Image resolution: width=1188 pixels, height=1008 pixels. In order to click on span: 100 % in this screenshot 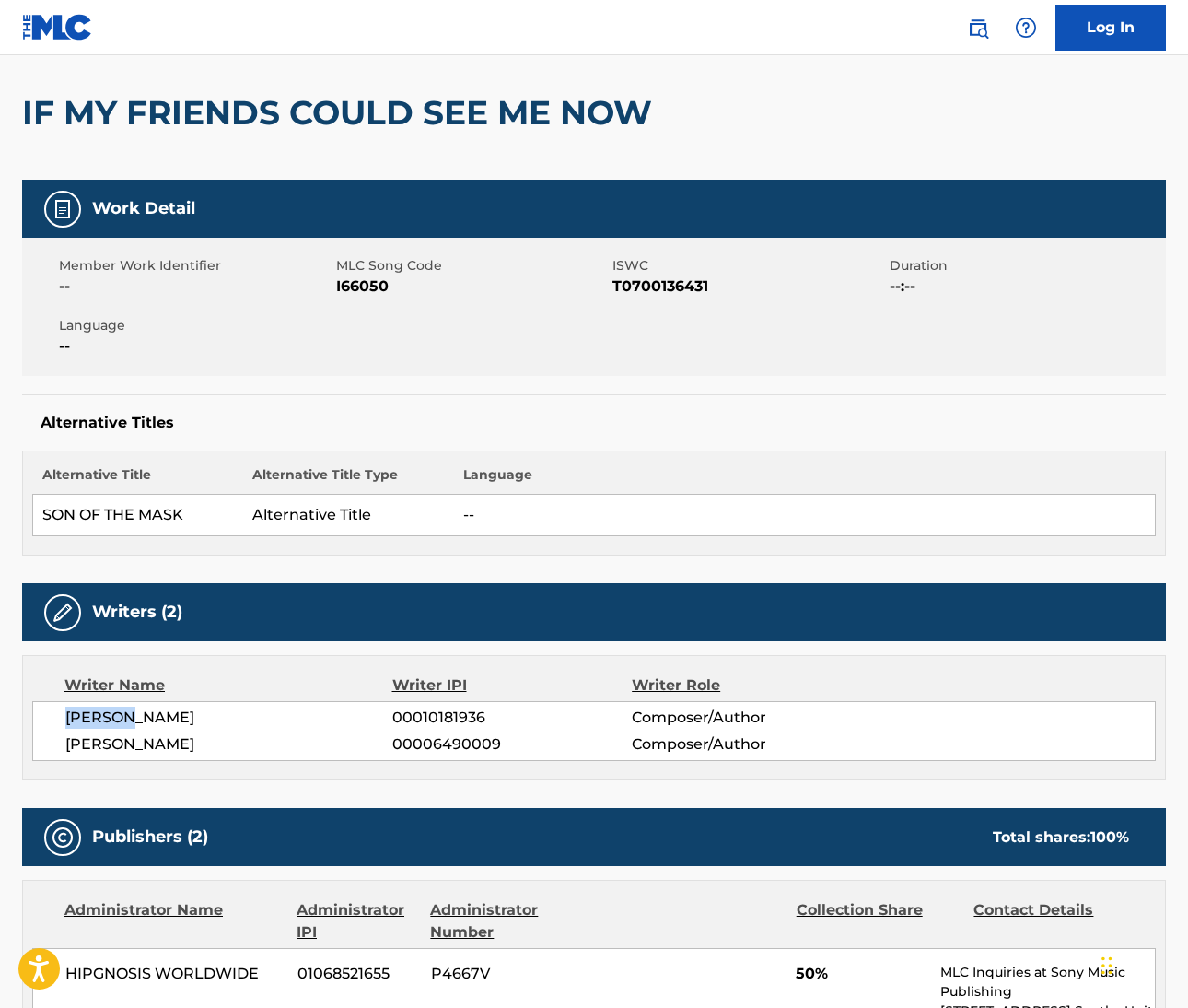, I will do `click(1110, 837)`.